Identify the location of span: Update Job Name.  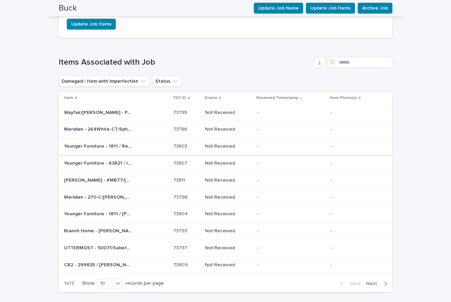
(278, 8).